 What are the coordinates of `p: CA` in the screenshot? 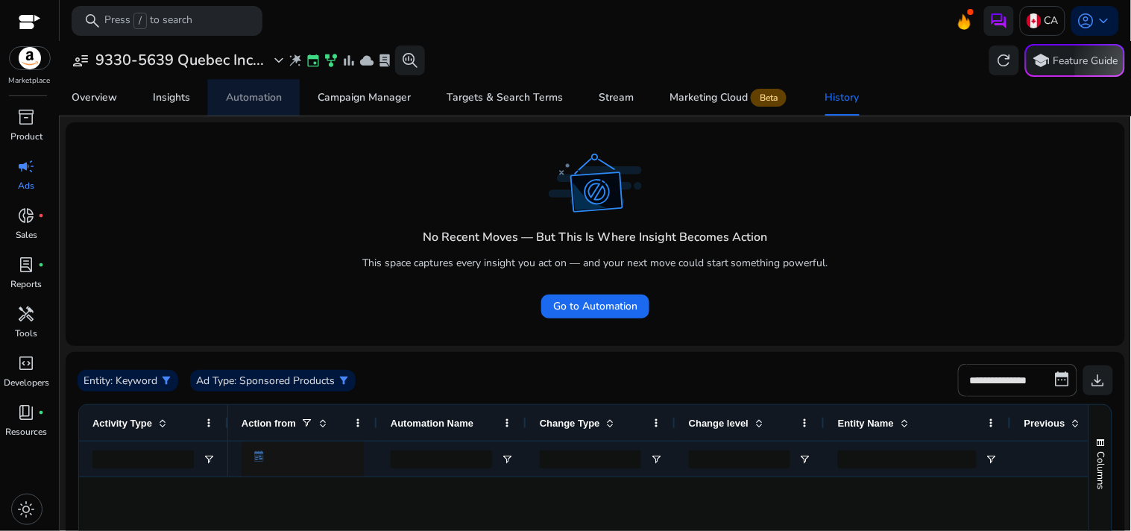 It's located at (1051, 20).